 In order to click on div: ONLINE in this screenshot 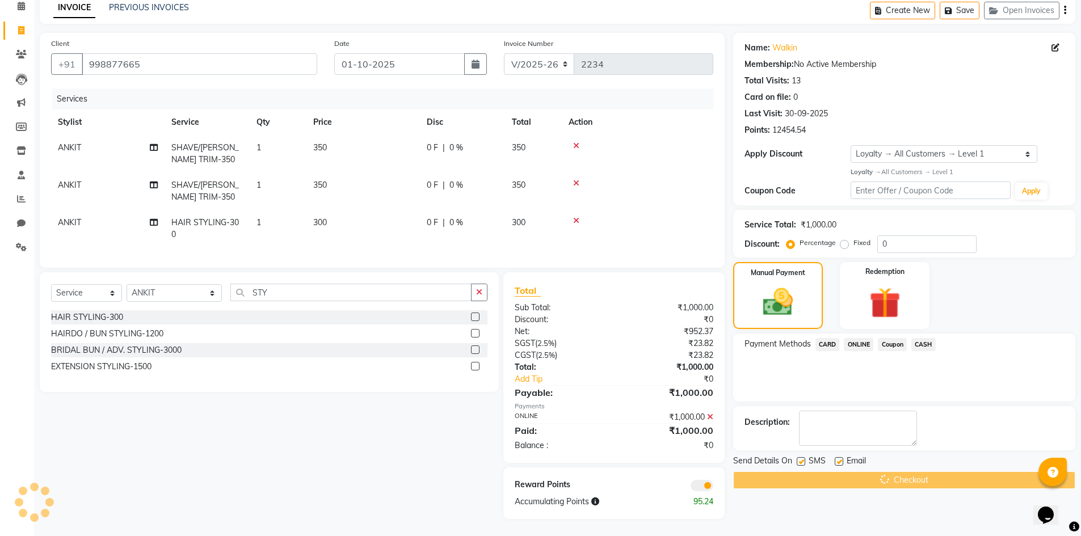, I will do `click(560, 417)`.